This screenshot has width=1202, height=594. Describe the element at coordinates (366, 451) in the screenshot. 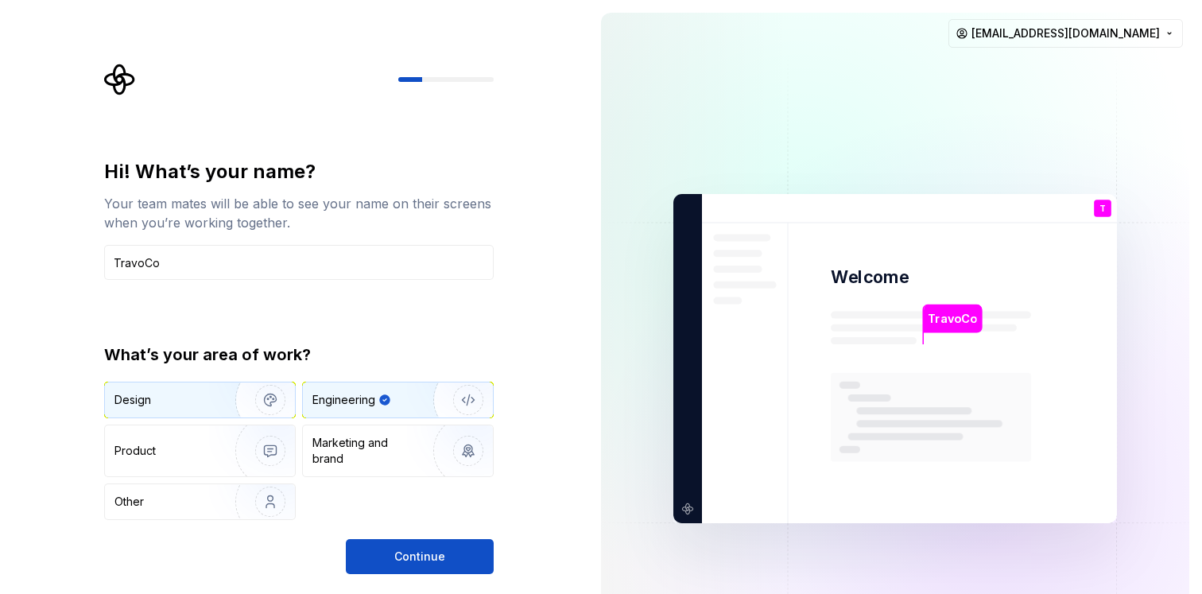

I see `div: Marketing and brand` at that location.